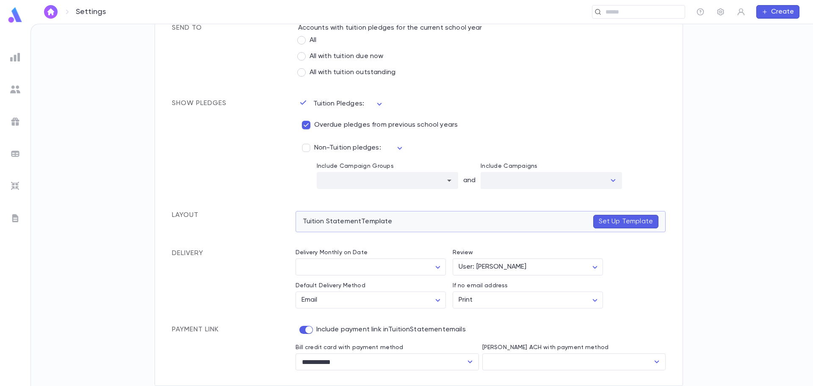 The image size is (813, 386). I want to click on p: Accounts with tuition pledges for the current school year, so click(482, 28).